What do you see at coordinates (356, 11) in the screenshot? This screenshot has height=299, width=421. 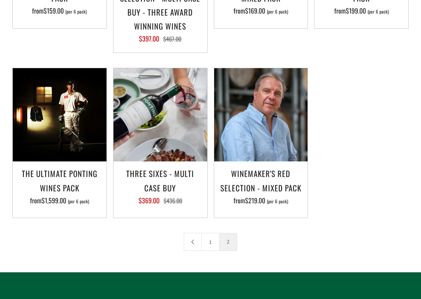 I see `span: $199.00` at bounding box center [356, 11].